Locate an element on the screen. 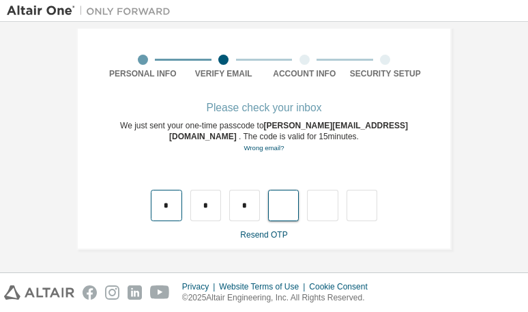 Image resolution: width=528 pixels, height=312 pixels. img: linkedin.svg is located at coordinates (134, 292).